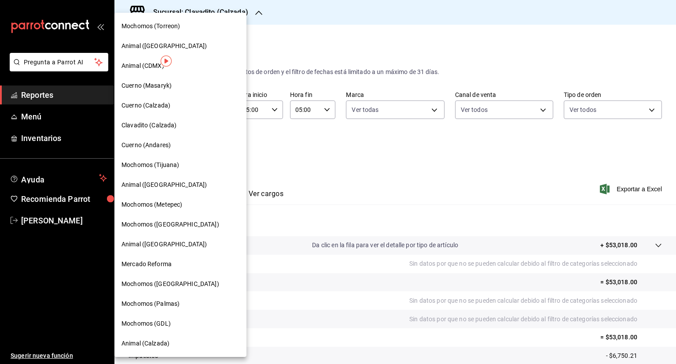 This screenshot has height=364, width=676. I want to click on span: Cuerno (Masaryk), so click(147, 85).